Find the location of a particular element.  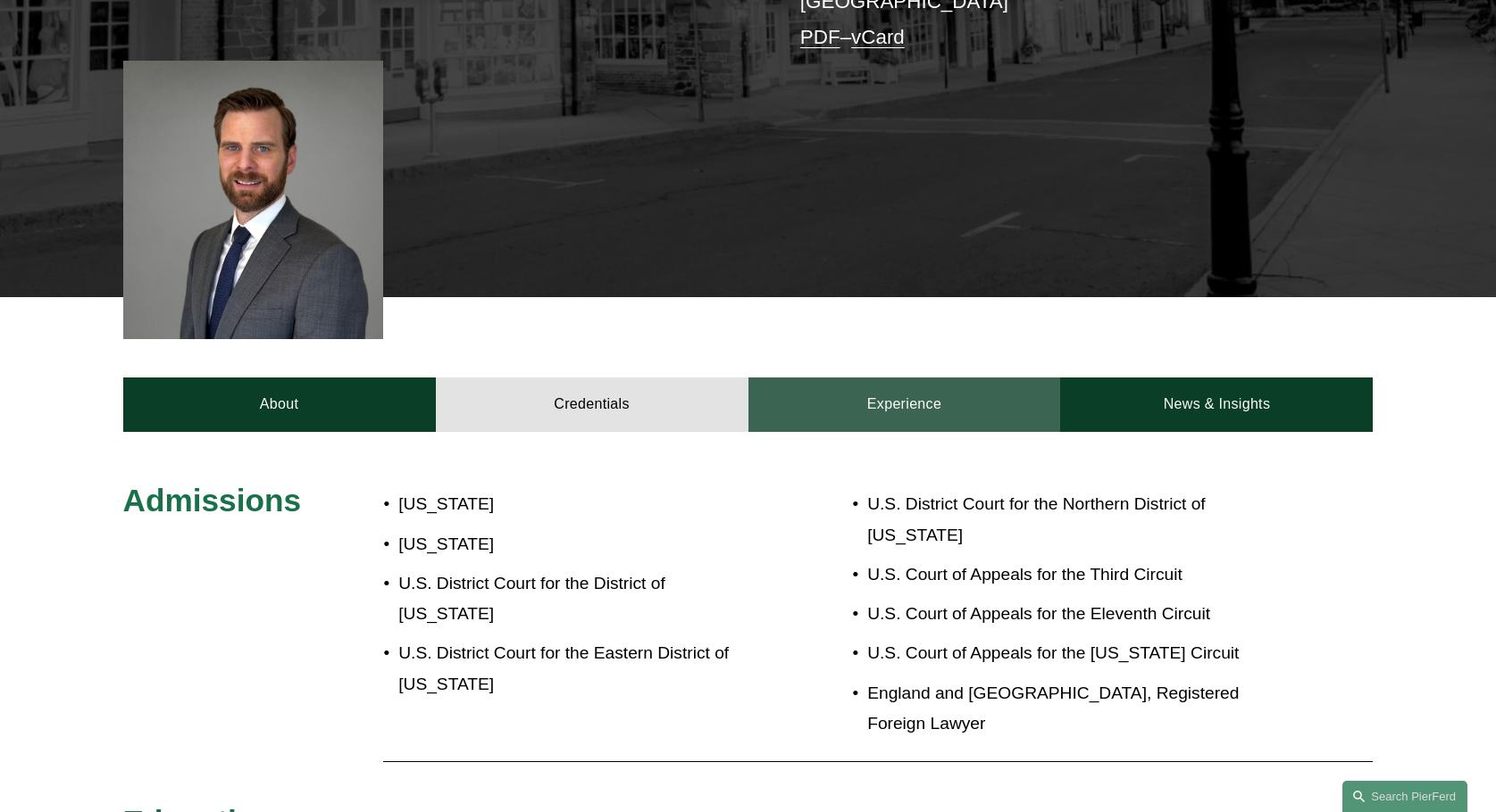

a: Search this site is located at coordinates (1405, 797).